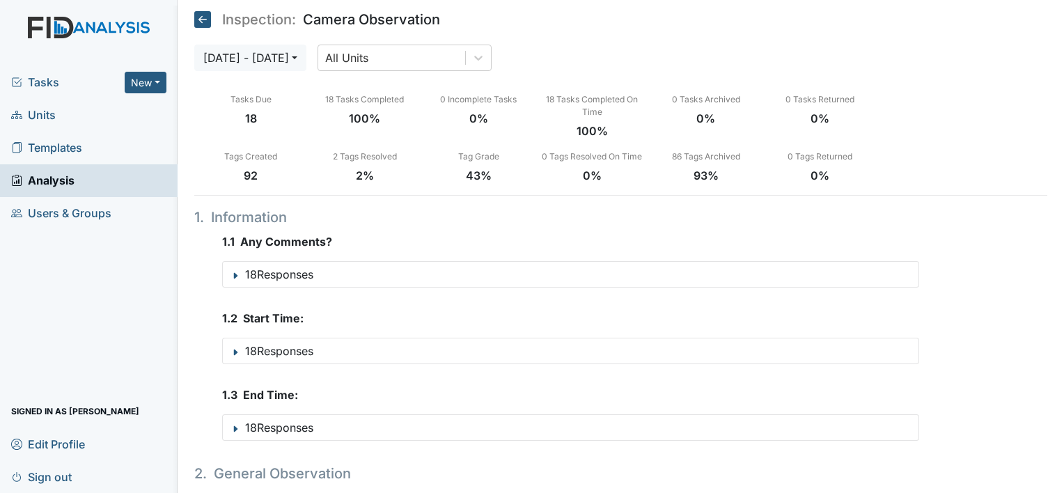  Describe the element at coordinates (259, 19) in the screenshot. I see `span: Inspection:` at that location.